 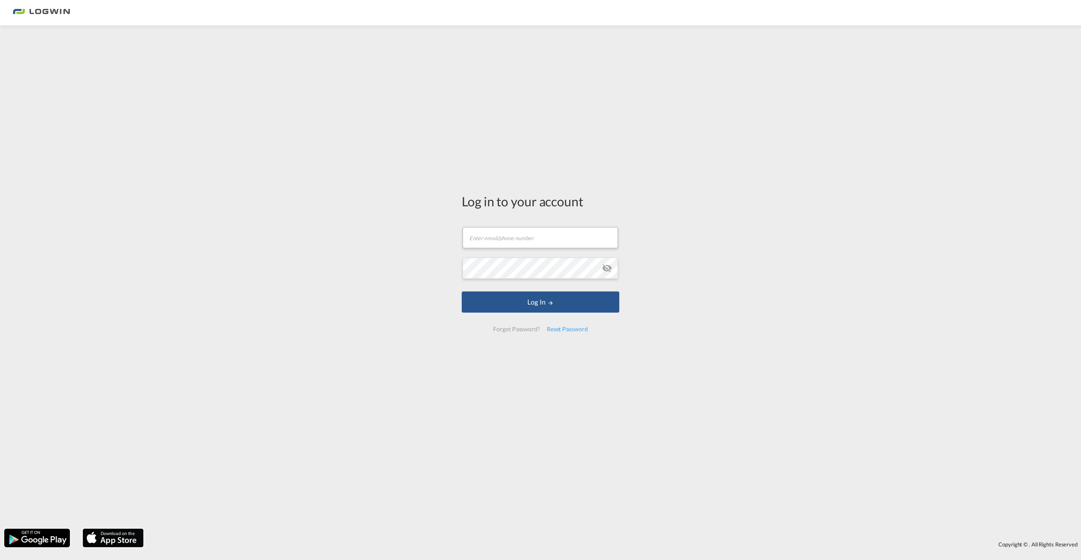 I want to click on input: Enter email/phone number, so click(x=540, y=238).